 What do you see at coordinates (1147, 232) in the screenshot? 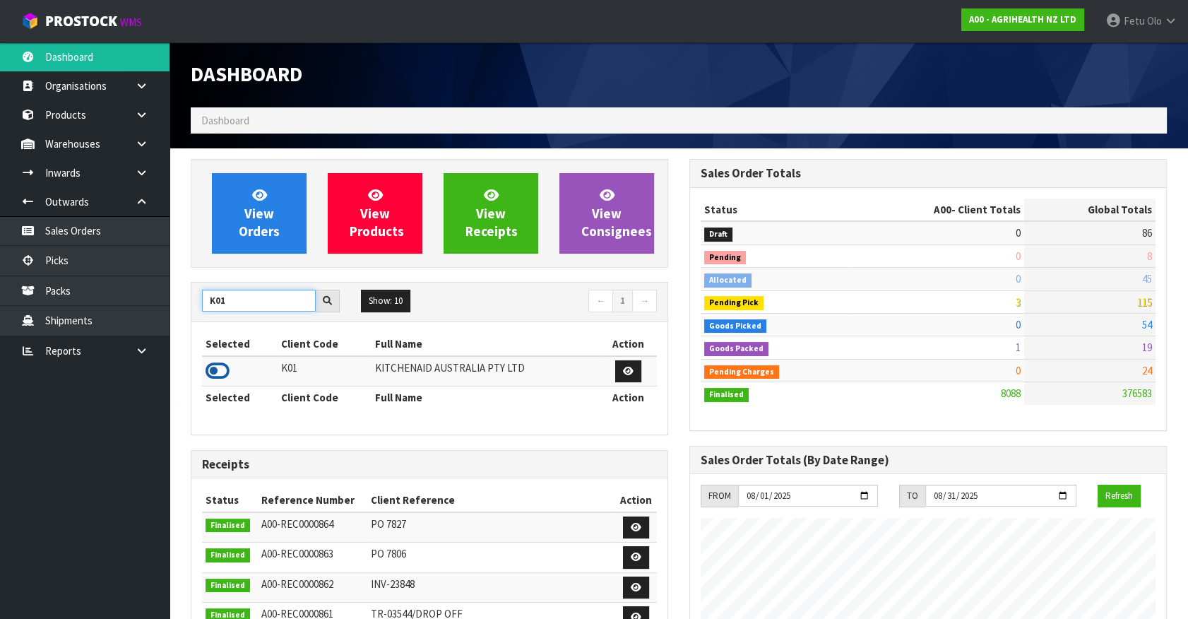
I see `span: 86` at bounding box center [1147, 232].